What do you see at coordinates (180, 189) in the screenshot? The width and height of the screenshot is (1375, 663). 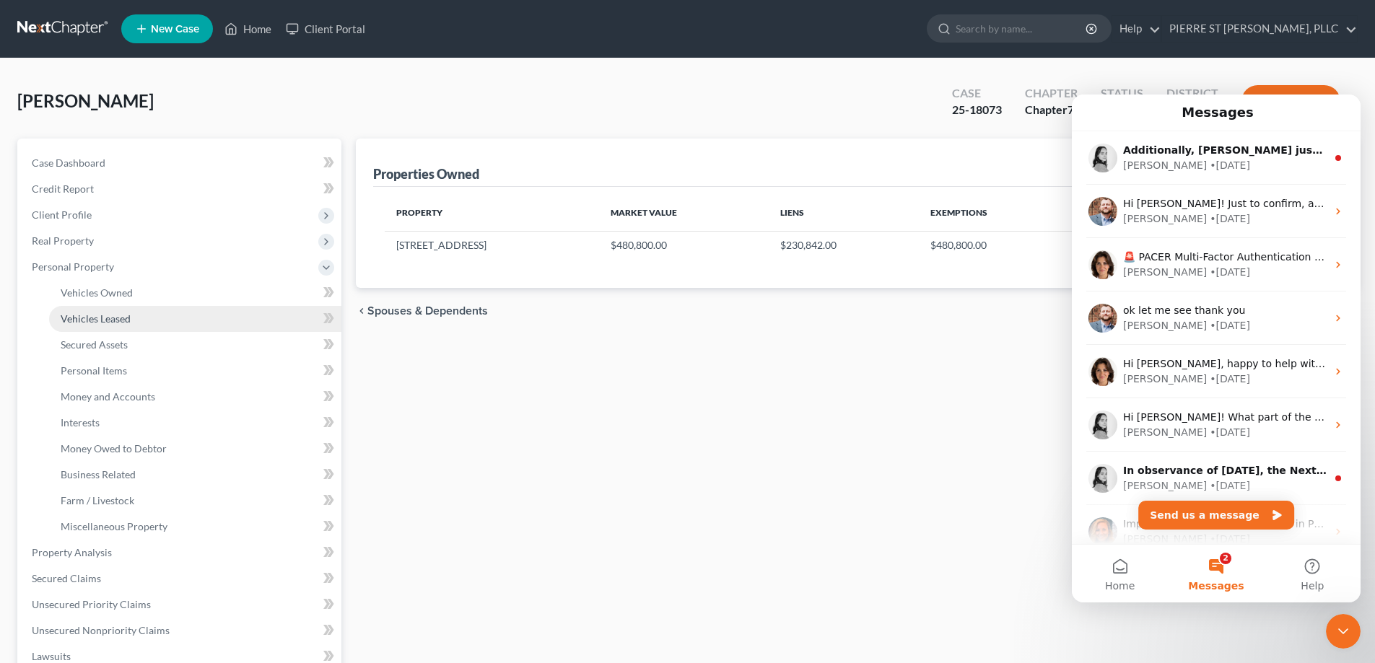 I see `a: Credit Report` at bounding box center [180, 189].